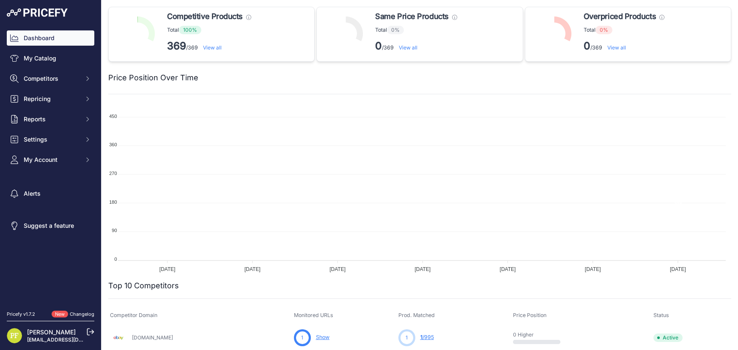 The width and height of the screenshot is (738, 350). What do you see at coordinates (50, 38) in the screenshot?
I see `a: Dashboard` at bounding box center [50, 38].